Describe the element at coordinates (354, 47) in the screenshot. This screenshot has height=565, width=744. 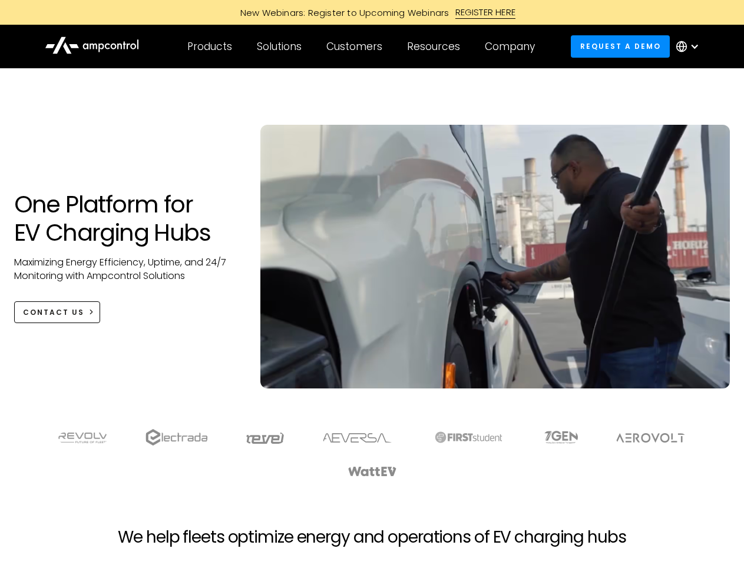
I see `div: Customers` at that location.